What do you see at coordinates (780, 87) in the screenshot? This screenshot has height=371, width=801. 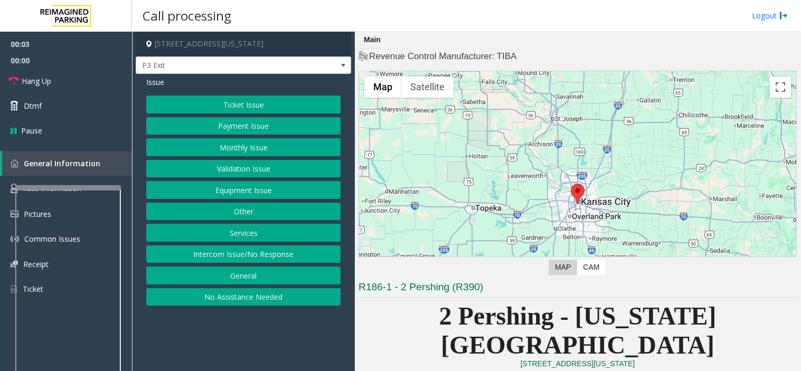 I see `button: Toggle fullscreen view` at bounding box center [780, 87].